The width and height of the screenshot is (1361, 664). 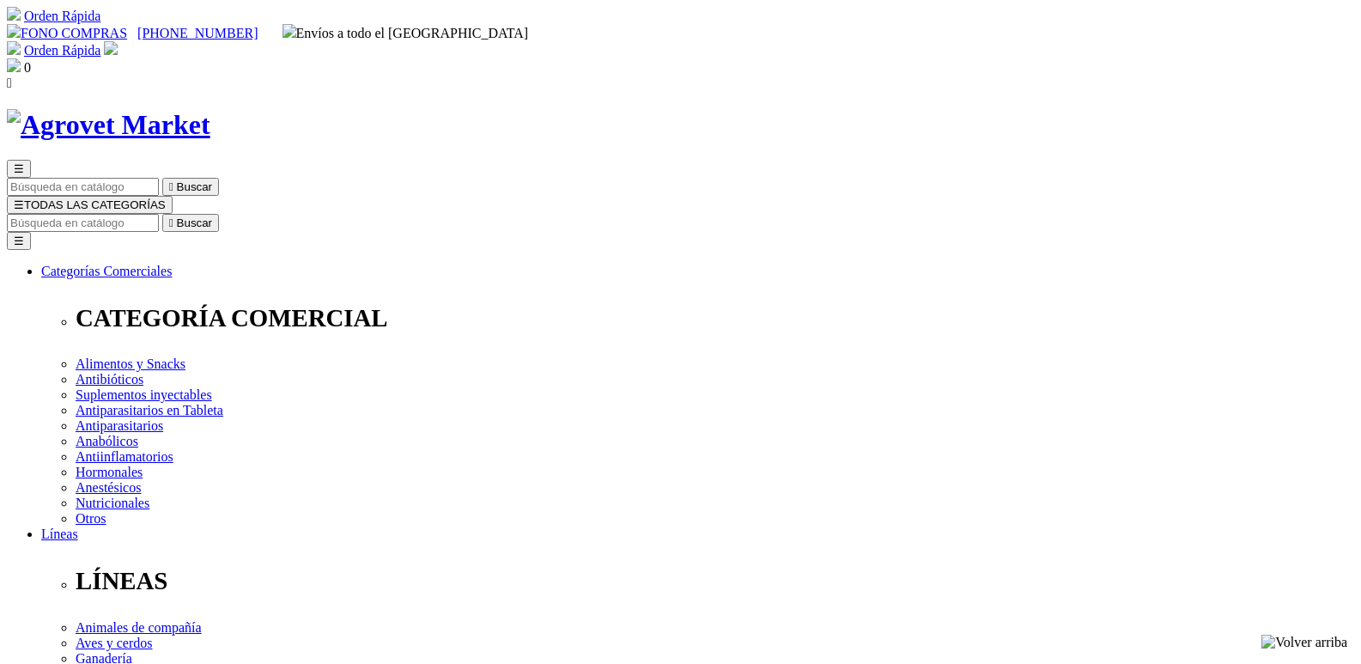 What do you see at coordinates (89, 204) in the screenshot?
I see `button: ☰TODAS LAS CATEGORÍAS` at bounding box center [89, 204].